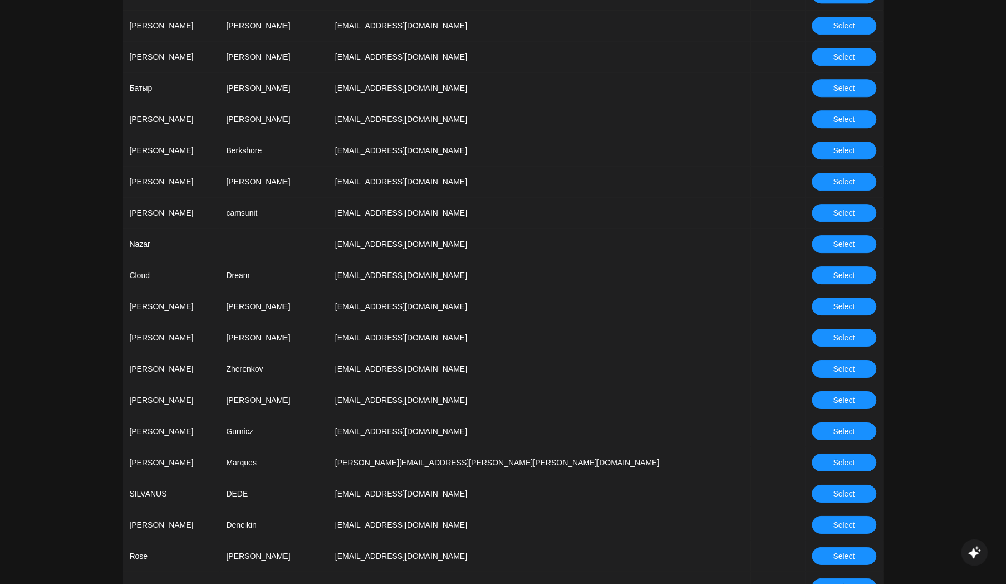 The height and width of the screenshot is (584, 1006). Describe the element at coordinates (172, 275) in the screenshot. I see `td: Cloud` at that location.